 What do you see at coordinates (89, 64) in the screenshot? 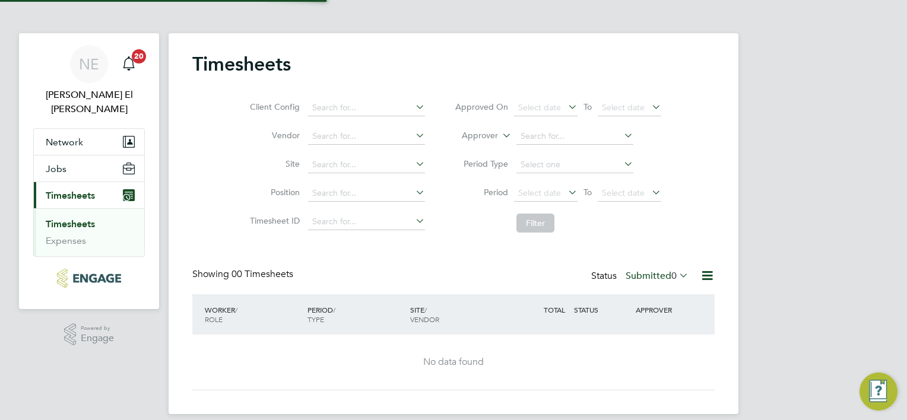
I see `span: NE` at bounding box center [89, 64].